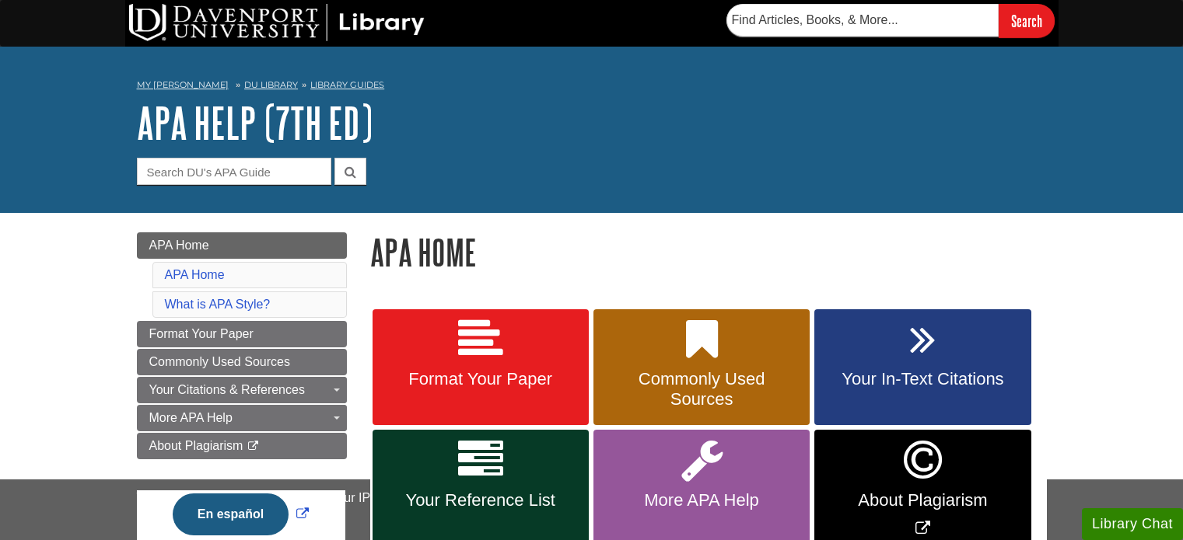  What do you see at coordinates (277, 23) in the screenshot?
I see `img: DU Library` at bounding box center [277, 23].